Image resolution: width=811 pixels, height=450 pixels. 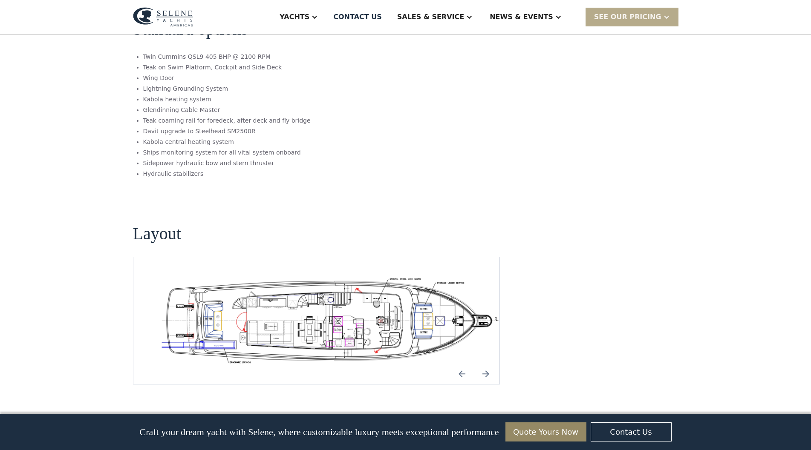 I want to click on li: Hydraulic stabilizers, so click(x=227, y=174).